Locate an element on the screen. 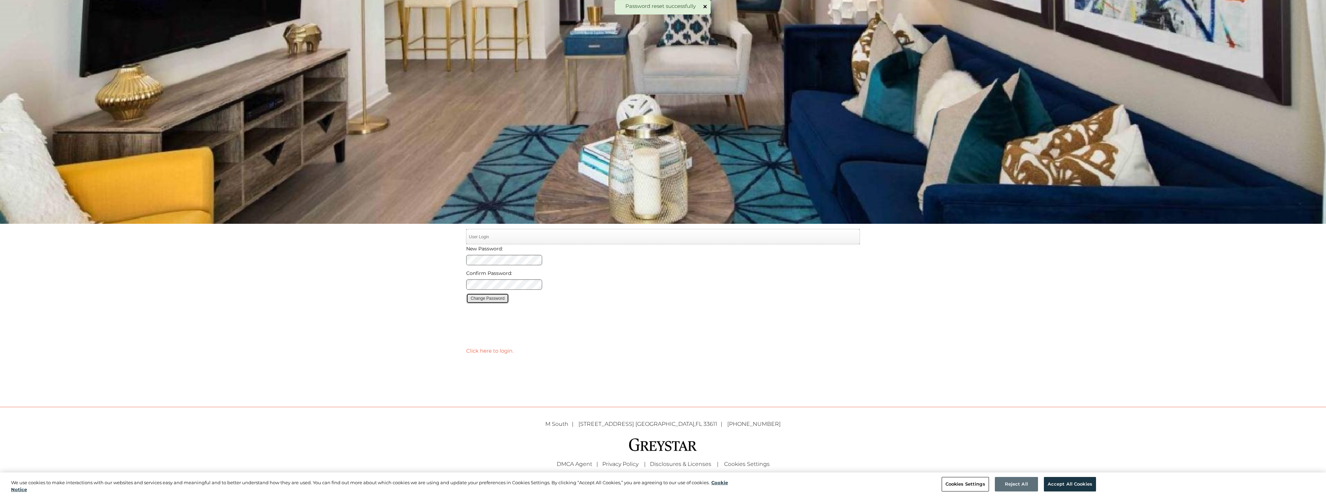 The image size is (1326, 497). span: M South is located at coordinates (561, 424).